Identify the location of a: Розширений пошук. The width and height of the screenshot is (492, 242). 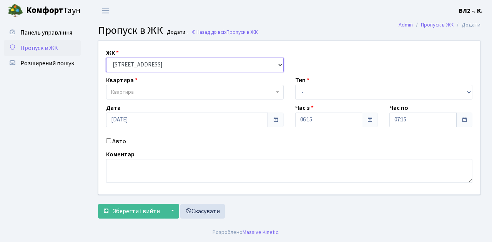
(42, 63).